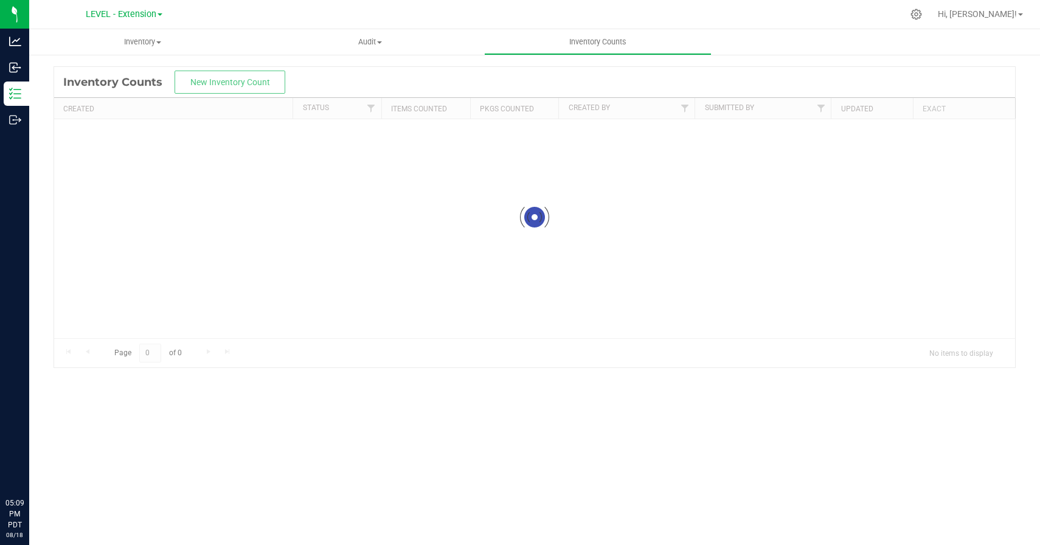 The height and width of the screenshot is (545, 1040). I want to click on a: Inventory, so click(143, 42).